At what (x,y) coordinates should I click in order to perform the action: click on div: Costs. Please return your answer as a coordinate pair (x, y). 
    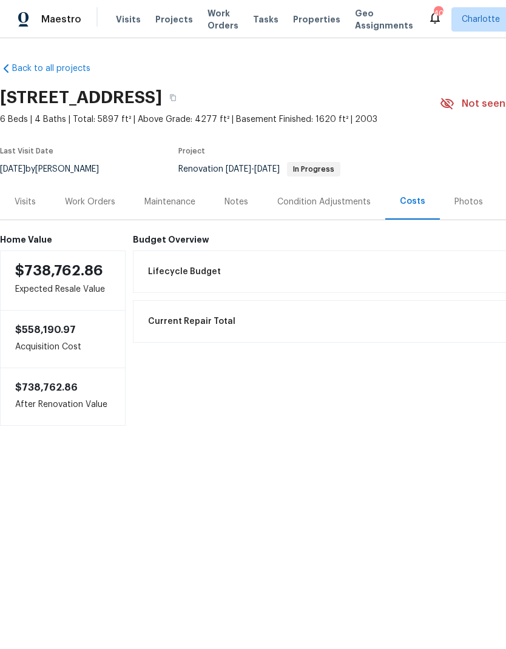
    Looking at the image, I should click on (413, 201).